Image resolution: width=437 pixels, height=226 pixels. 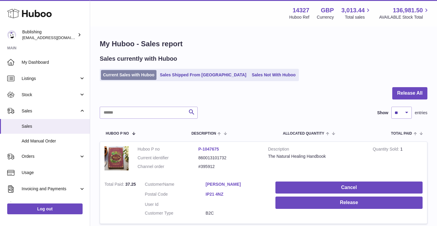 I want to click on h1: My Huboo - Sales report, so click(x=263, y=44).